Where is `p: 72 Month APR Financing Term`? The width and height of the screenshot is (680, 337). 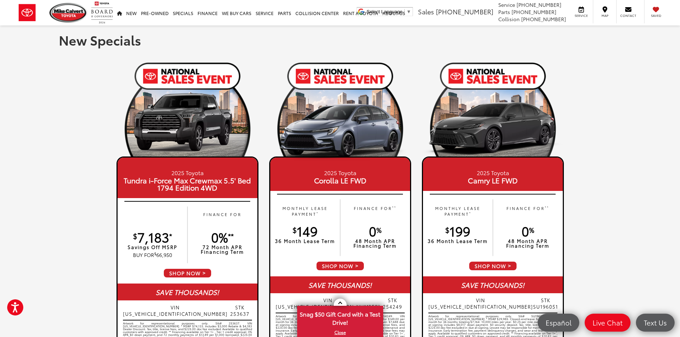 p: 72 Month APR Financing Term is located at coordinates (222, 249).